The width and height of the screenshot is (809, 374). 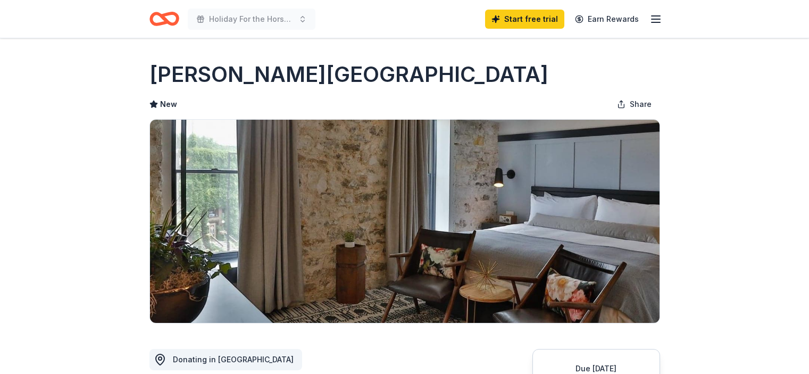 I want to click on span: Holiday For the Horses 2025, so click(x=251, y=19).